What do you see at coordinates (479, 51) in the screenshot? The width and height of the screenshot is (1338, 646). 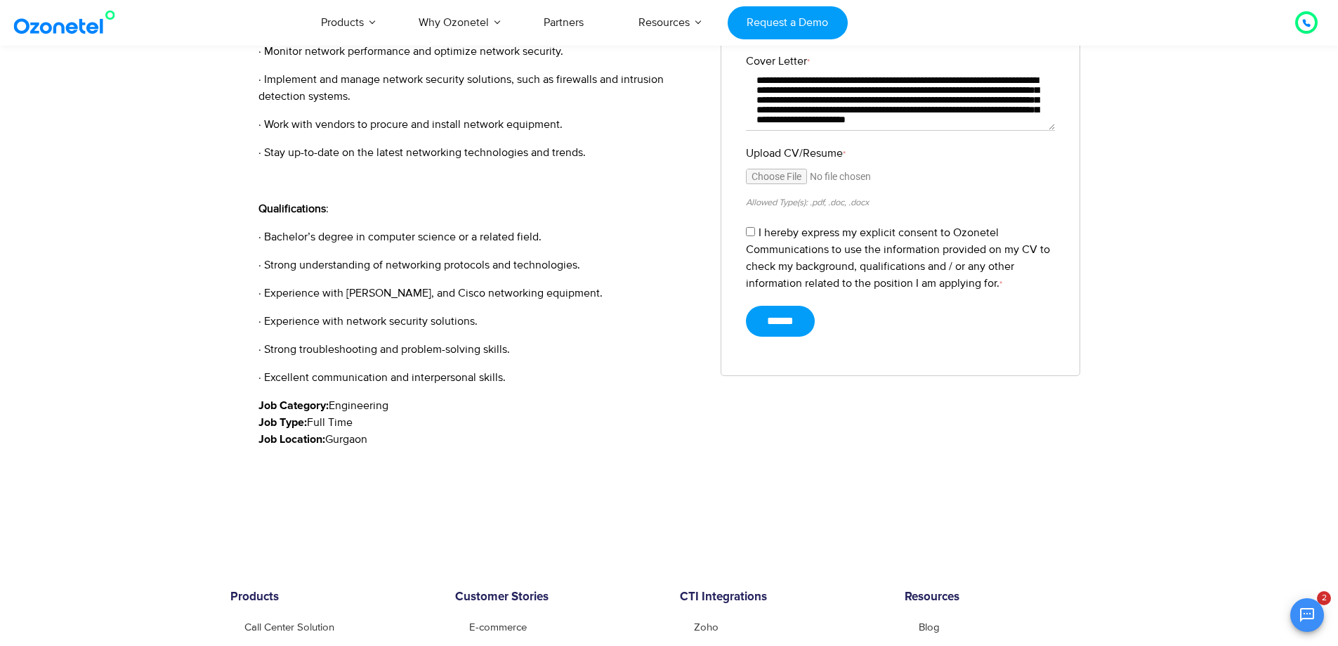 I see `p: · Monitor network performance and optimize network security.` at bounding box center [479, 51].